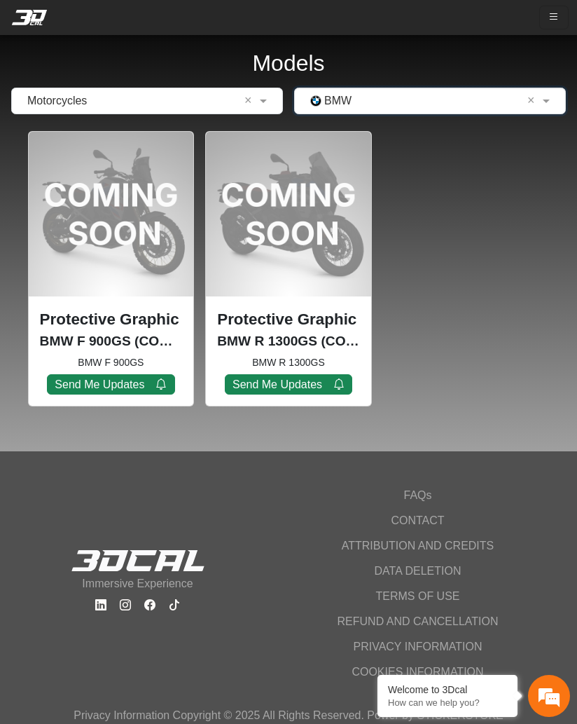 Image resolution: width=577 pixels, height=724 pixels. What do you see at coordinates (137, 231) in the screenshot?
I see `span: We're online!` at bounding box center [137, 231].